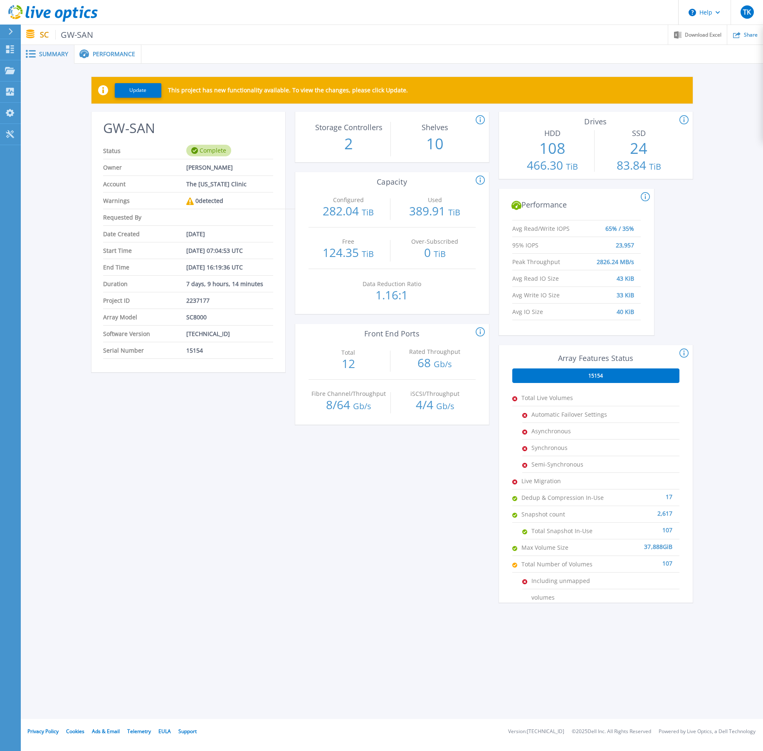  Describe the element at coordinates (225, 284) in the screenshot. I see `span: 7 days, 9 hours, 14 minutes` at that location.